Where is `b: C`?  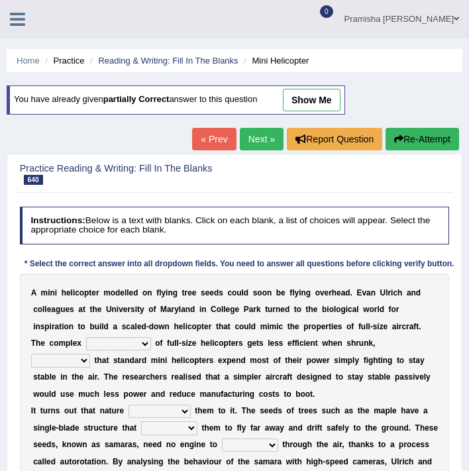 b: C is located at coordinates (214, 310).